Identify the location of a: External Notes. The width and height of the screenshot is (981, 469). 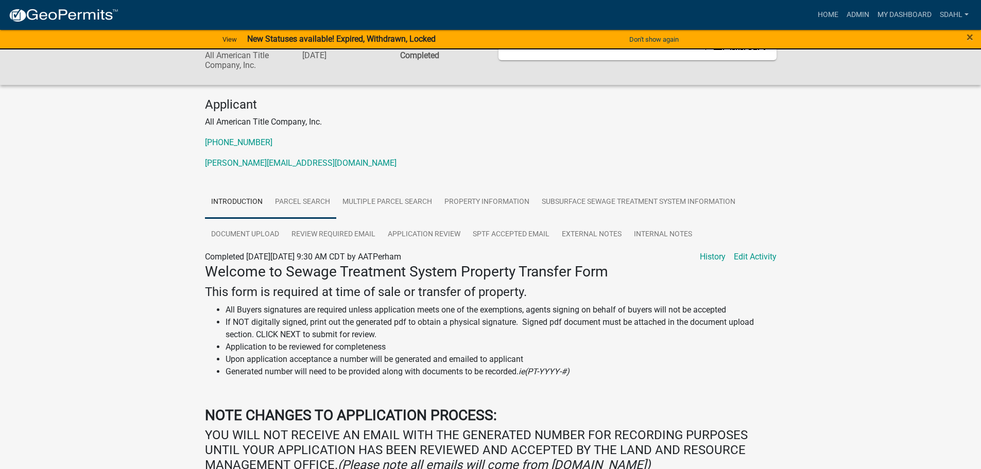
(592, 235).